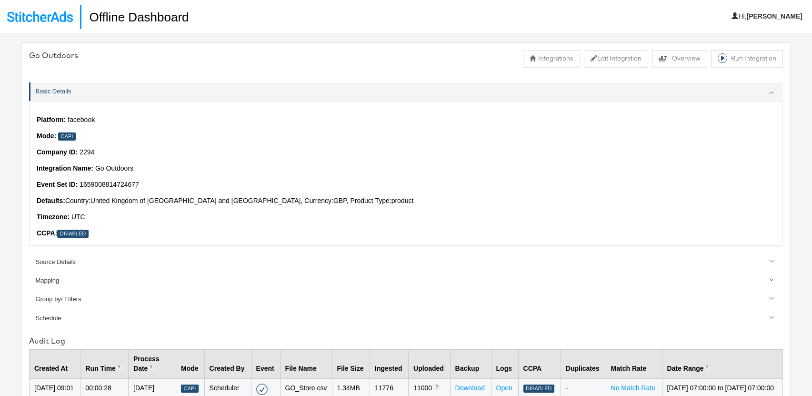  What do you see at coordinates (551, 59) in the screenshot?
I see `button: Integrations` at bounding box center [551, 59].